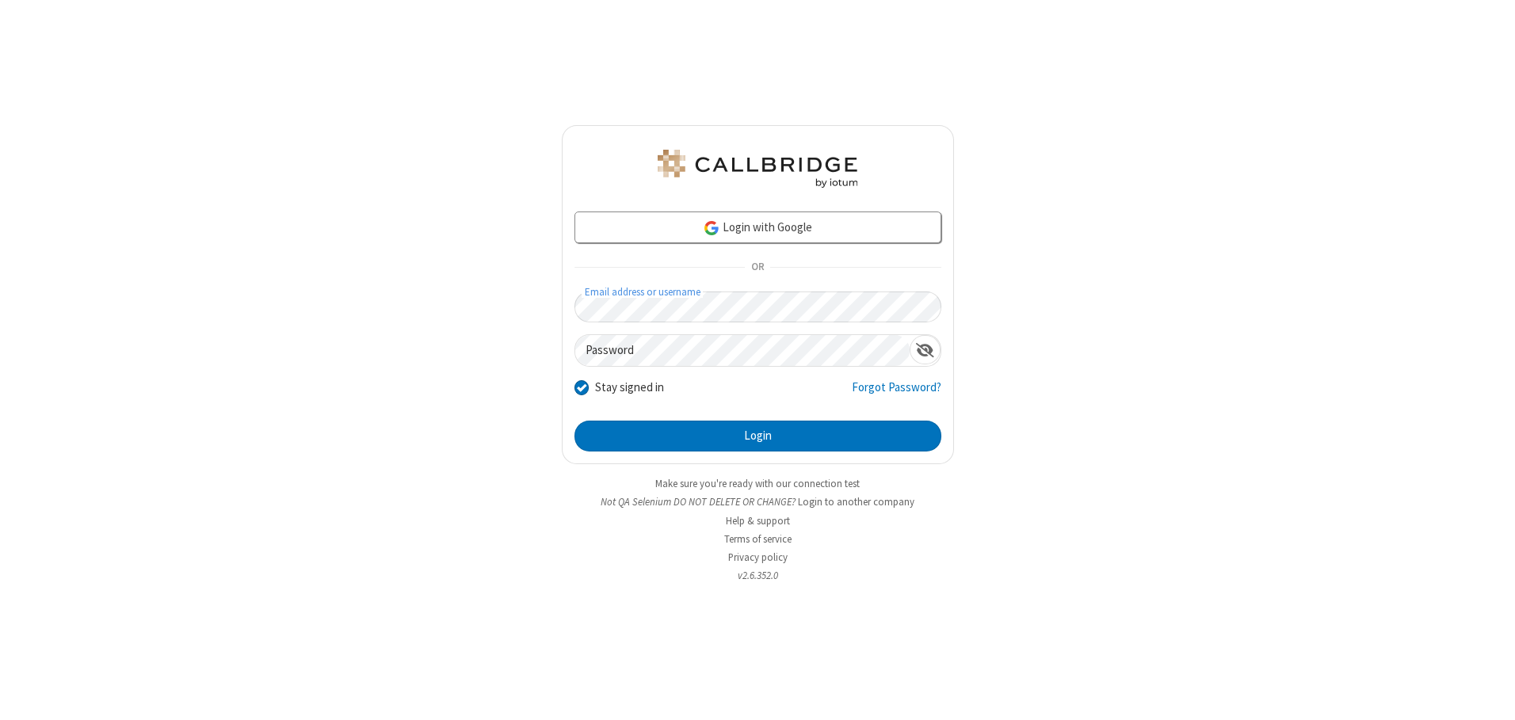 This screenshot has width=1515, height=720. I want to click on div: Show password, so click(925, 349).